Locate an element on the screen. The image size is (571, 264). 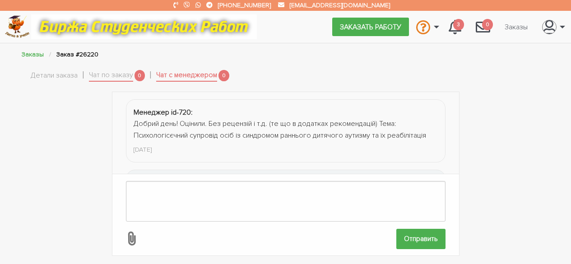
a: 0 is located at coordinates (483, 27).